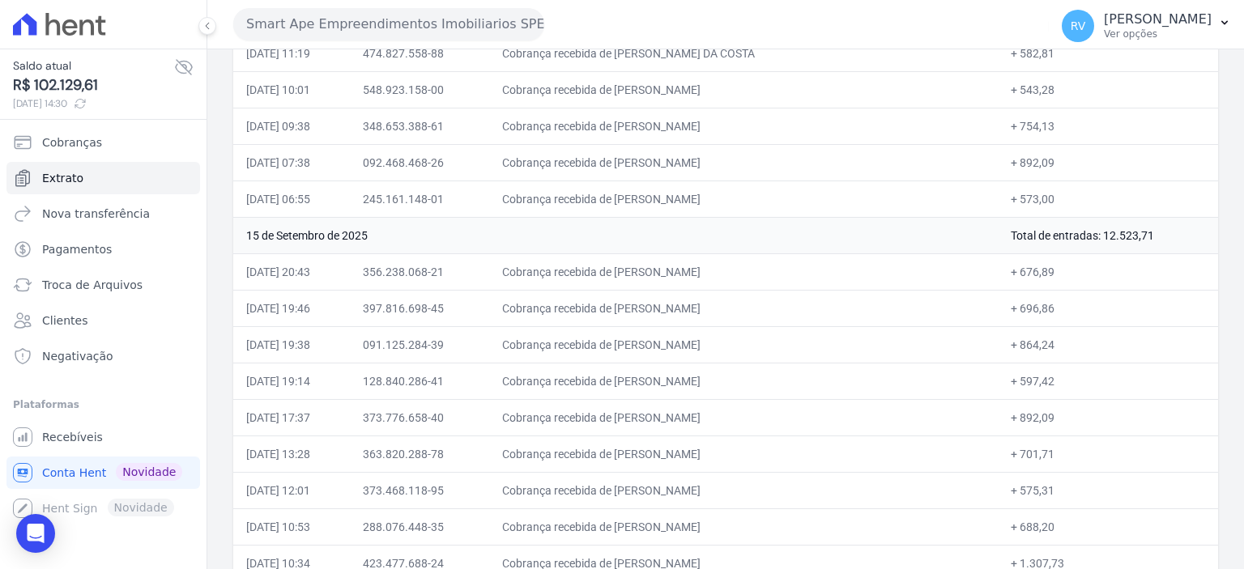  Describe the element at coordinates (1108, 235) in the screenshot. I see `td: Total de entradas: 12.523,71` at that location.